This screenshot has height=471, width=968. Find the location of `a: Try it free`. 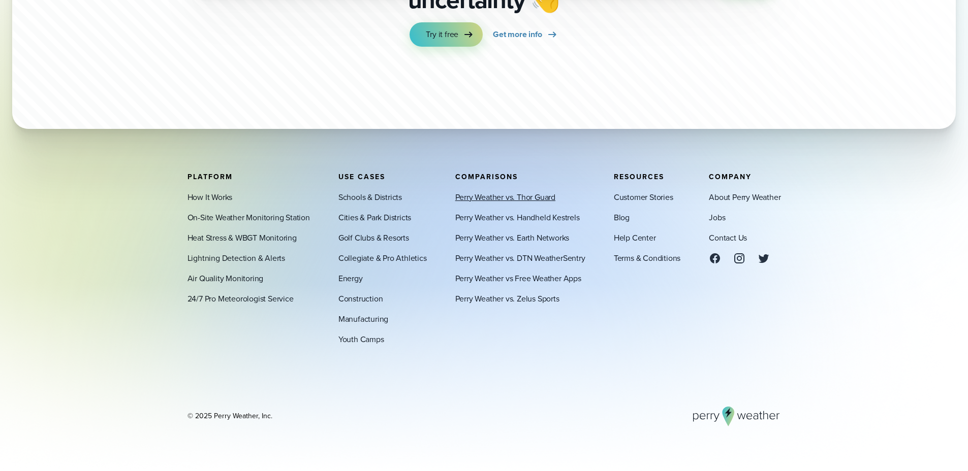

a: Try it free is located at coordinates (446, 35).